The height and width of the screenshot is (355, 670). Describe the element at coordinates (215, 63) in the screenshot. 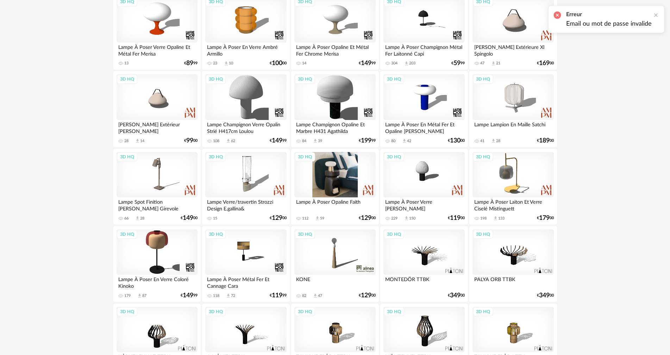

I see `div: 23` at that location.